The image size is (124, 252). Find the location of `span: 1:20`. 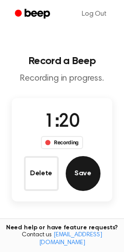

span: 1:20 is located at coordinates (62, 122).